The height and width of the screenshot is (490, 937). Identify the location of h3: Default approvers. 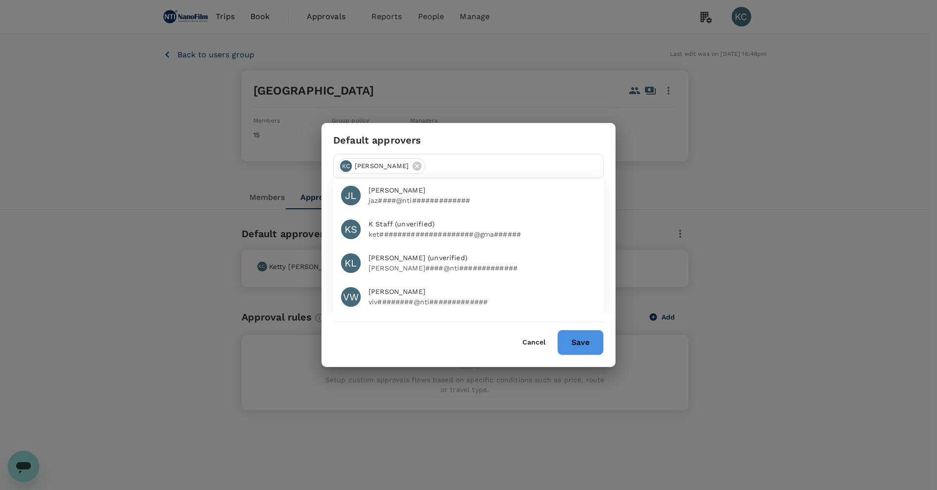
(377, 140).